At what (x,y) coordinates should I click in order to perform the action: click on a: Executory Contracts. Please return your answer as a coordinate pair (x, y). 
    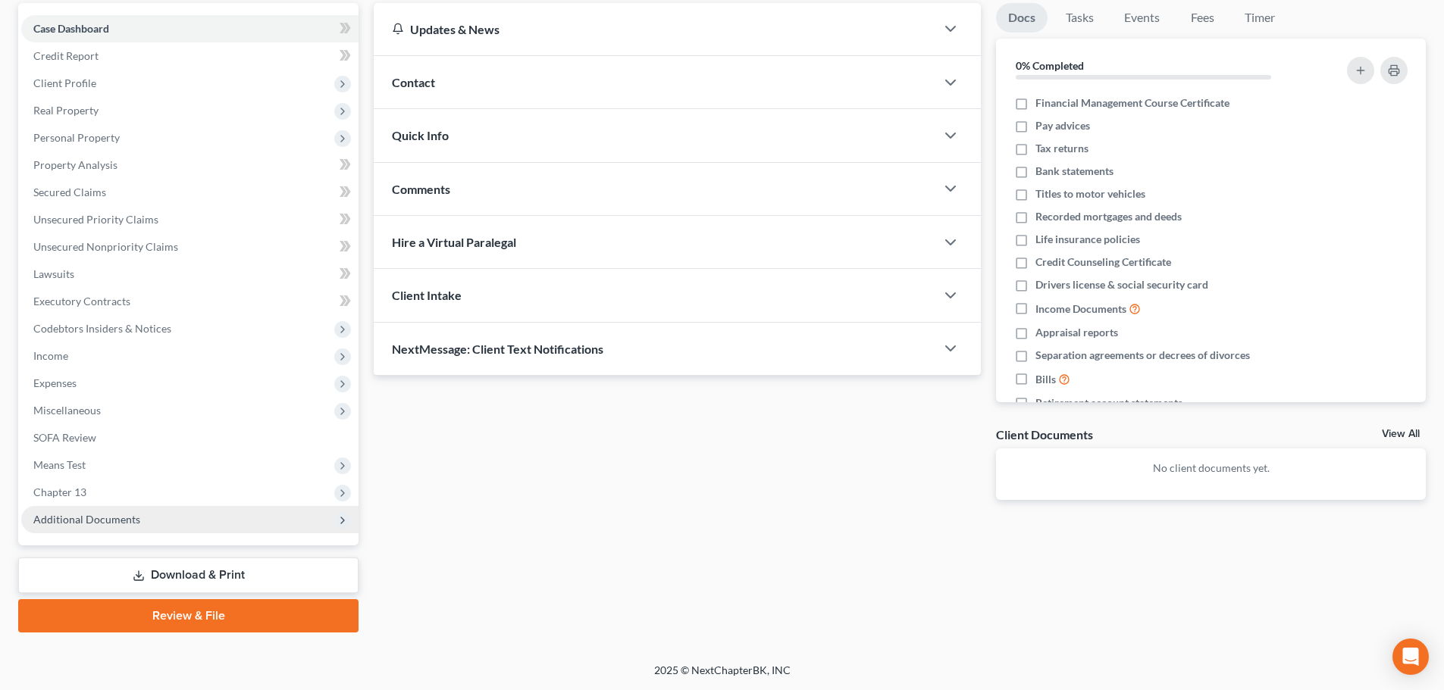
    Looking at the image, I should click on (189, 302).